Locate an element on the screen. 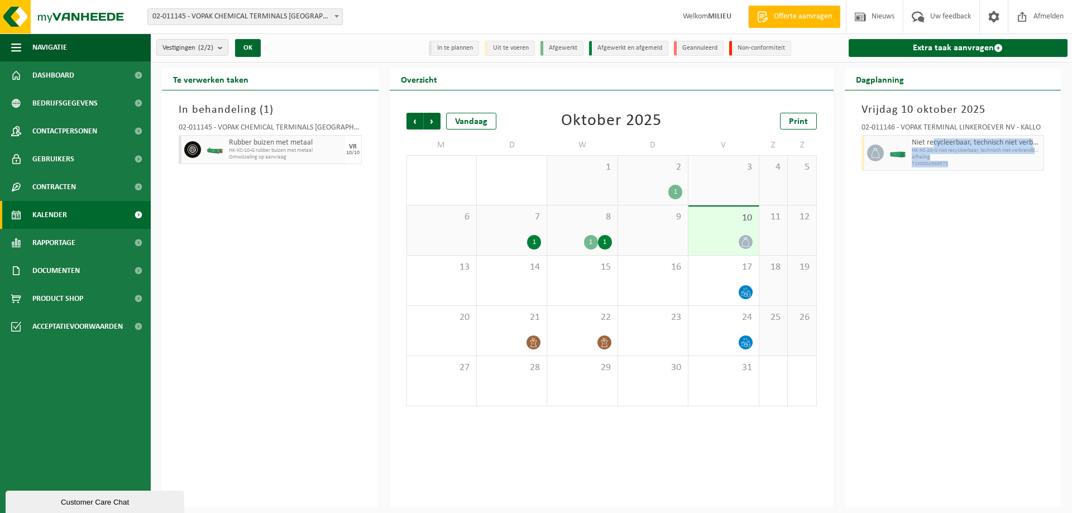 This screenshot has width=1072, height=513. span: Product Shop is located at coordinates (58, 299).